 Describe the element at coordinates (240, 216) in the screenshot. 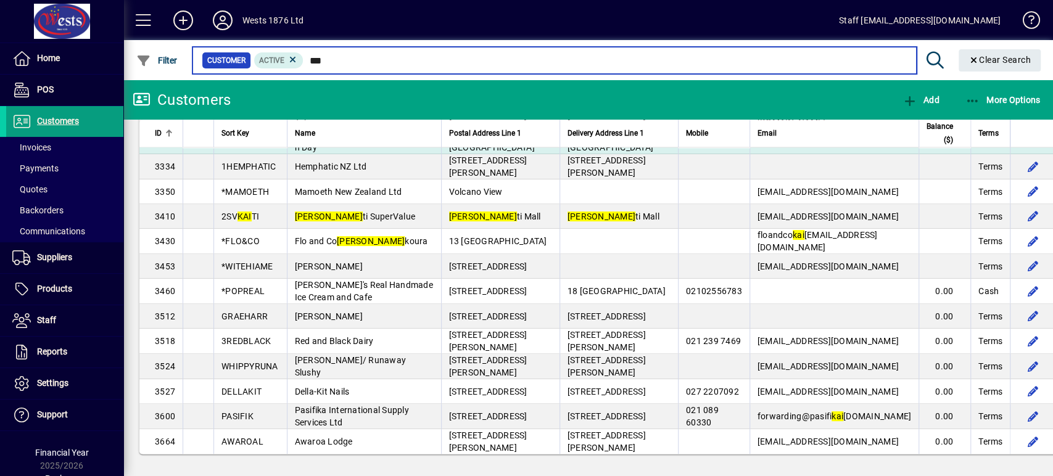

I see `span: 2SV TI` at that location.